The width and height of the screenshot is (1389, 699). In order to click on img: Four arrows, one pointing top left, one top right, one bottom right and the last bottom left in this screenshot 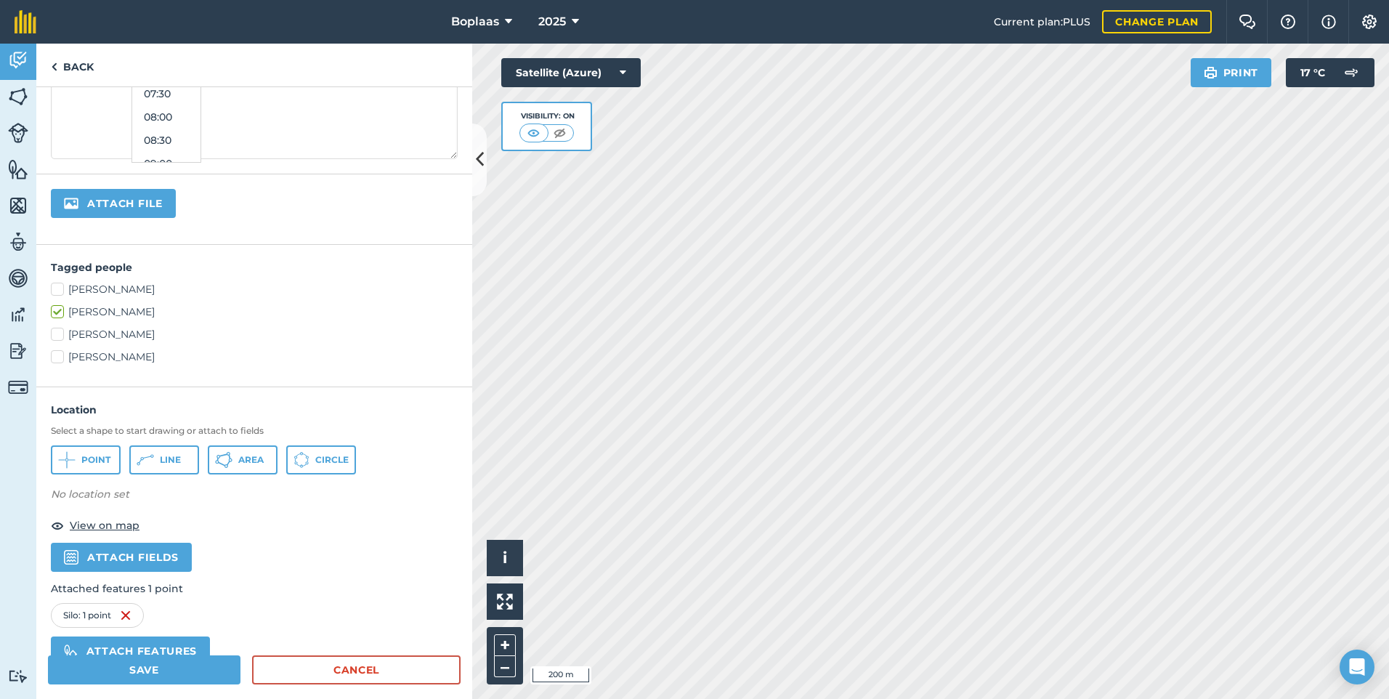, I will do `click(505, 601)`.